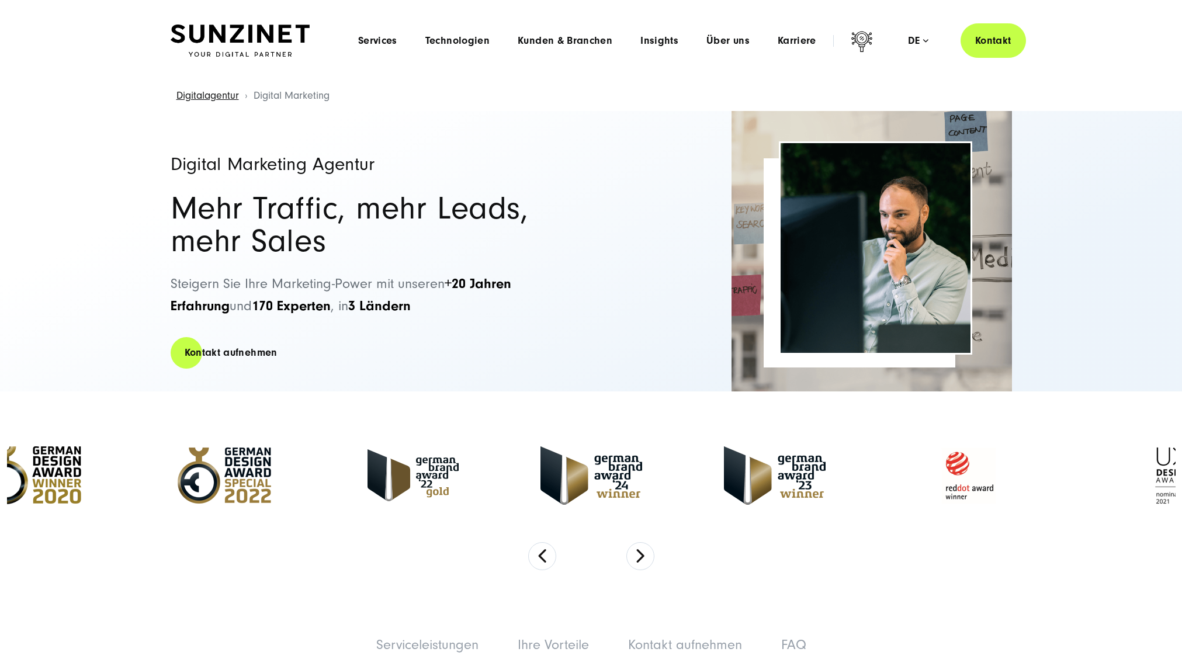 The width and height of the screenshot is (1182, 666). What do you see at coordinates (794, 645) in the screenshot?
I see `a: FAQ` at bounding box center [794, 645].